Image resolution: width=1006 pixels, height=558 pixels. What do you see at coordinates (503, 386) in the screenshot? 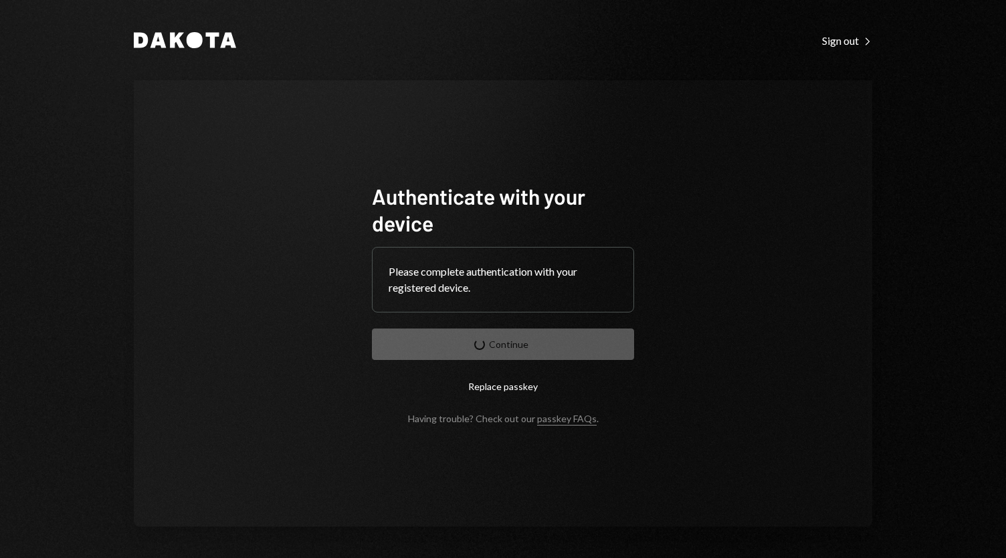
I see `button: Replace passkey` at bounding box center [503, 386].